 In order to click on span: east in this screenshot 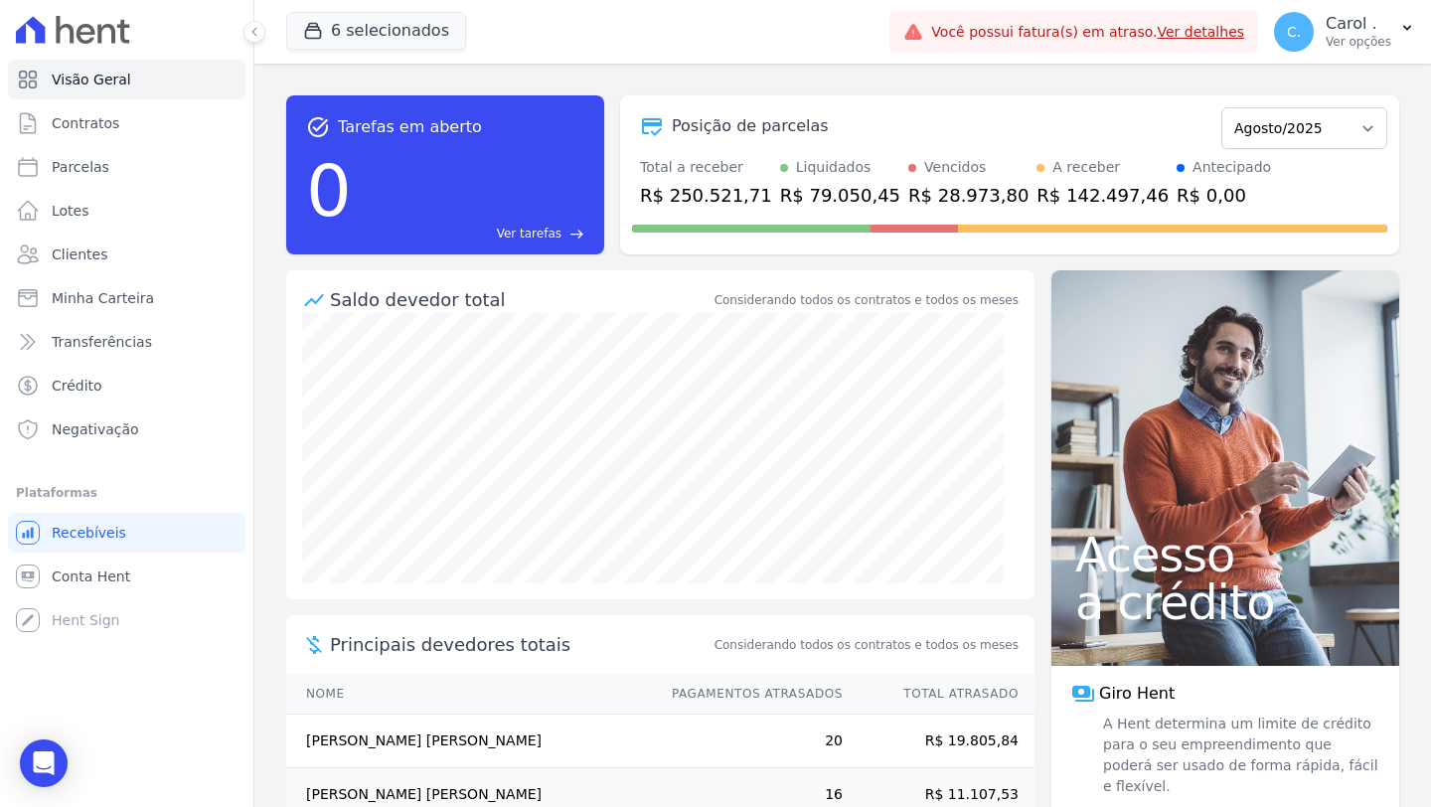, I will do `click(577, 234)`.